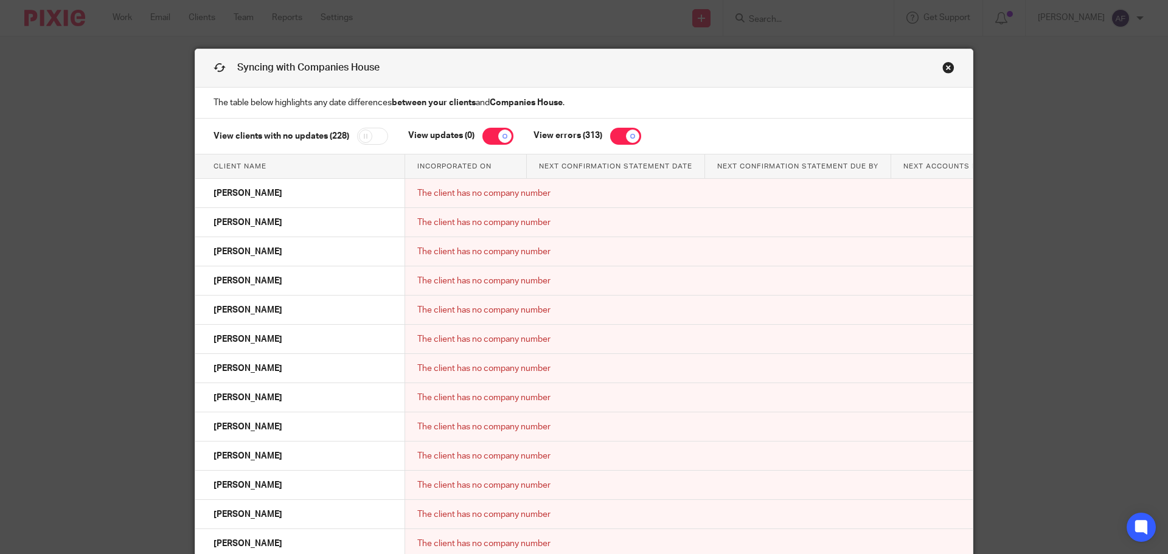  What do you see at coordinates (434, 103) in the screenshot?
I see `strong: between your clients` at bounding box center [434, 103].